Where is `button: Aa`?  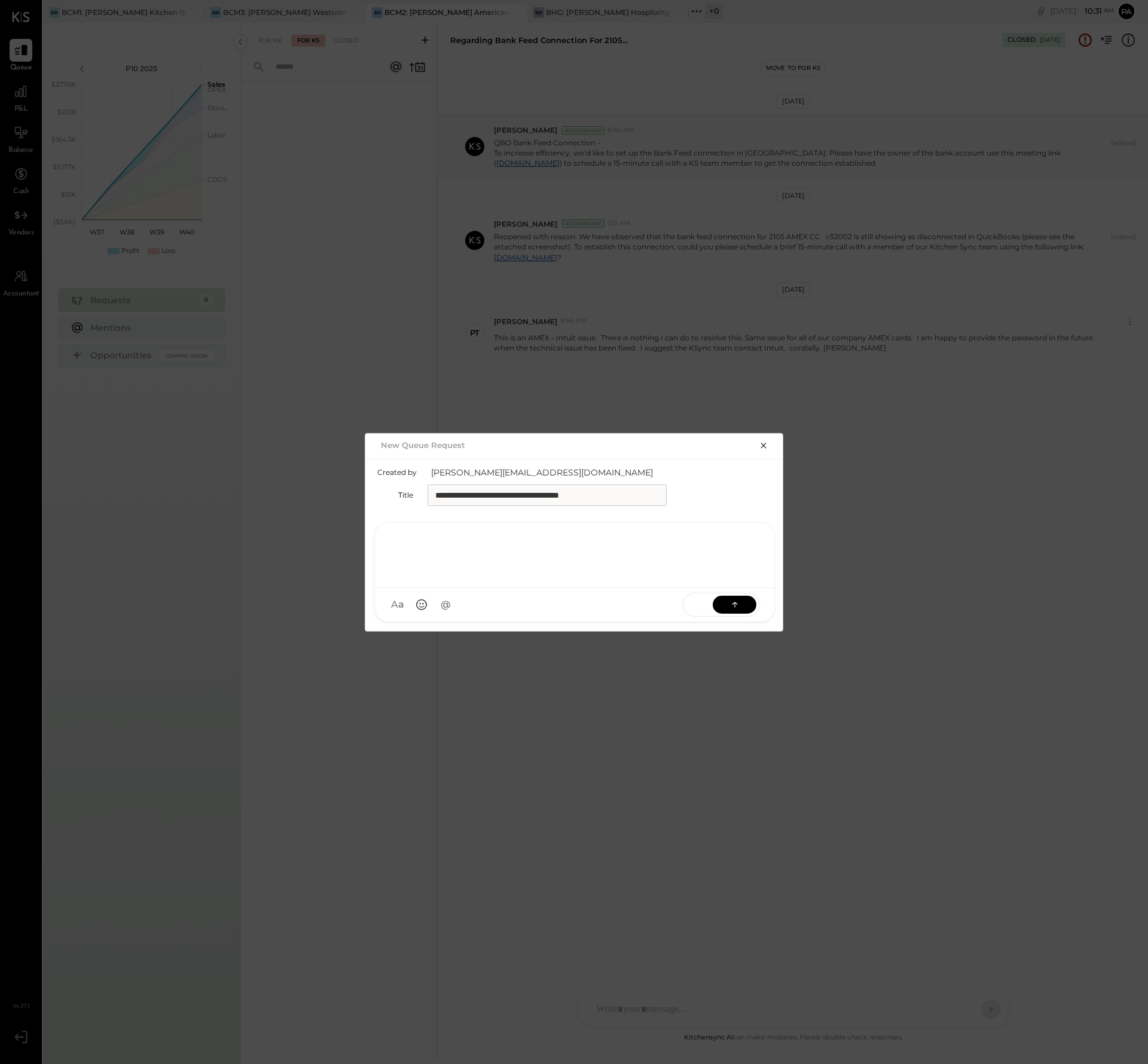 button: Aa is located at coordinates (397, 604).